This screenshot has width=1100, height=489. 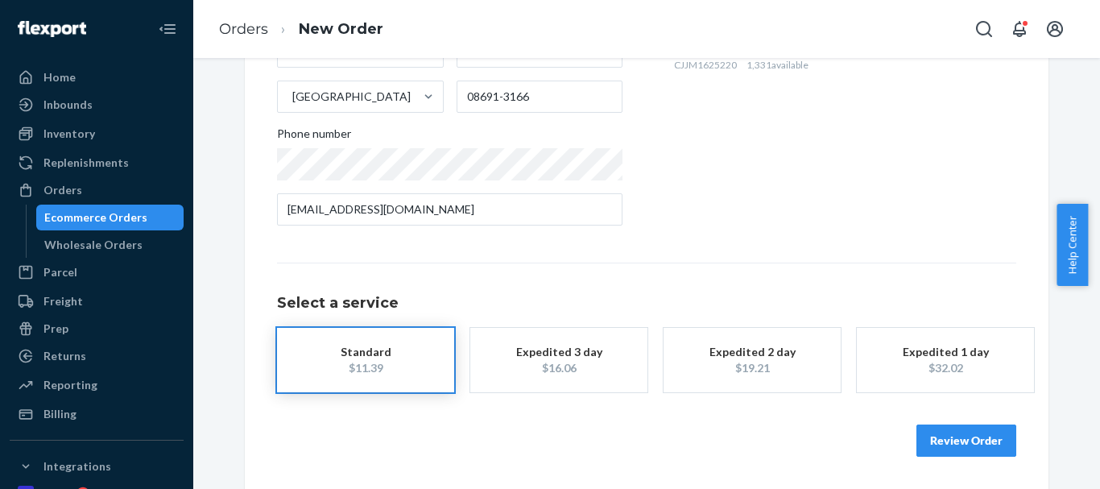 What do you see at coordinates (97, 272) in the screenshot?
I see `a: Parcel` at bounding box center [97, 272].